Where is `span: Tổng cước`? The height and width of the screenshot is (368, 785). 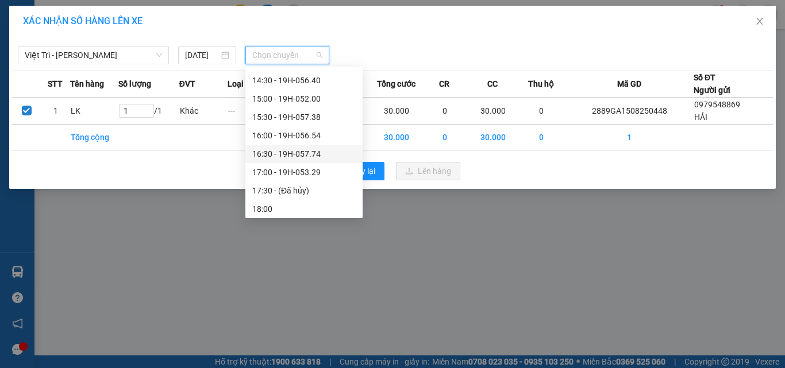 span: Tổng cước is located at coordinates (396, 84).